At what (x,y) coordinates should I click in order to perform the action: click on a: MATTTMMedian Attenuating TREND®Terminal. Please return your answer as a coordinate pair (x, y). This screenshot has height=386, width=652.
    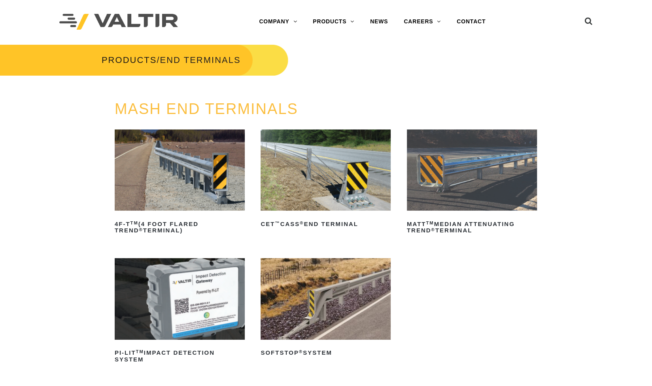
    Looking at the image, I should click on (472, 183).